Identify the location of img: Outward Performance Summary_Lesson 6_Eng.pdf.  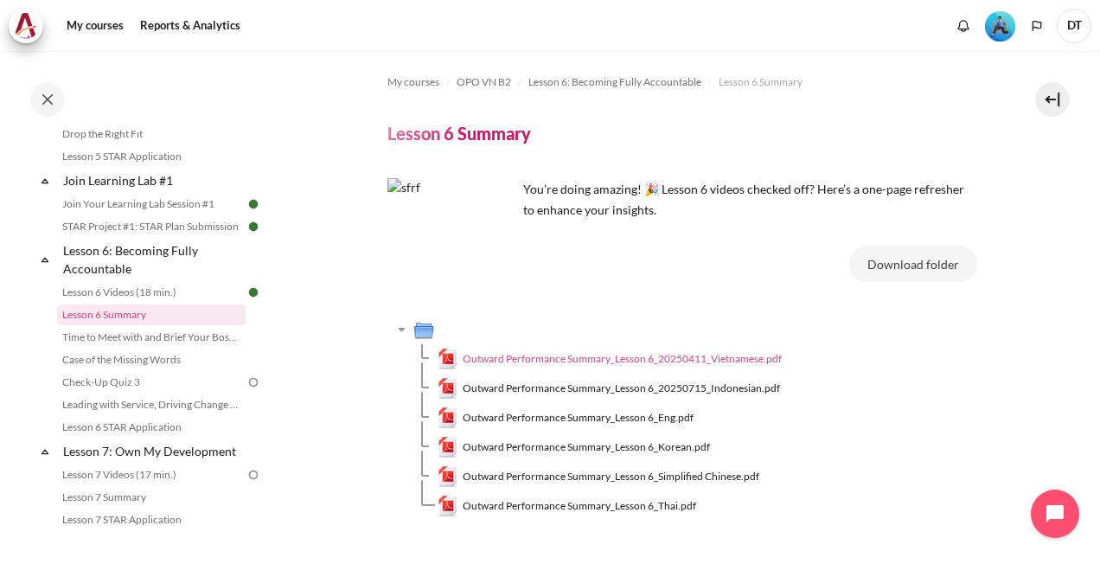
(448, 418).